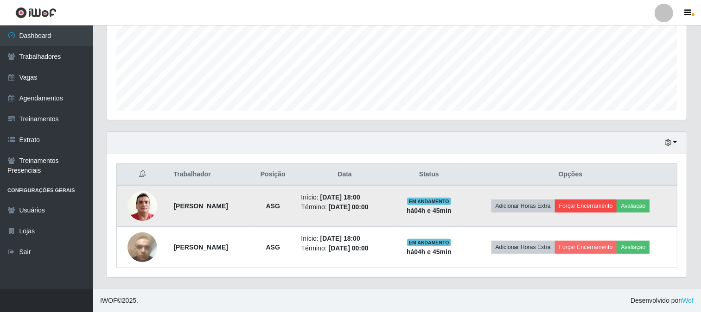 Image resolution: width=701 pixels, height=312 pixels. I want to click on th: Opções, so click(570, 175).